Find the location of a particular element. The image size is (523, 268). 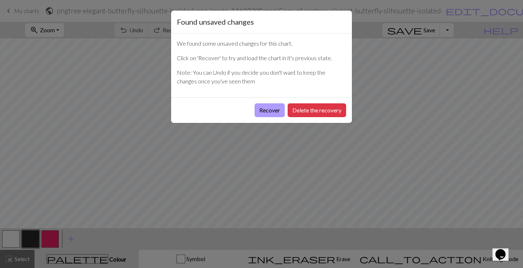

button: Recover is located at coordinates (270, 110).